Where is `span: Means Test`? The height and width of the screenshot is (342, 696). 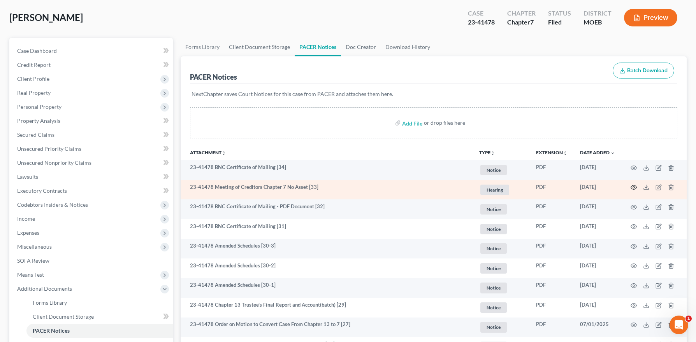
span: Means Test is located at coordinates (30, 275).